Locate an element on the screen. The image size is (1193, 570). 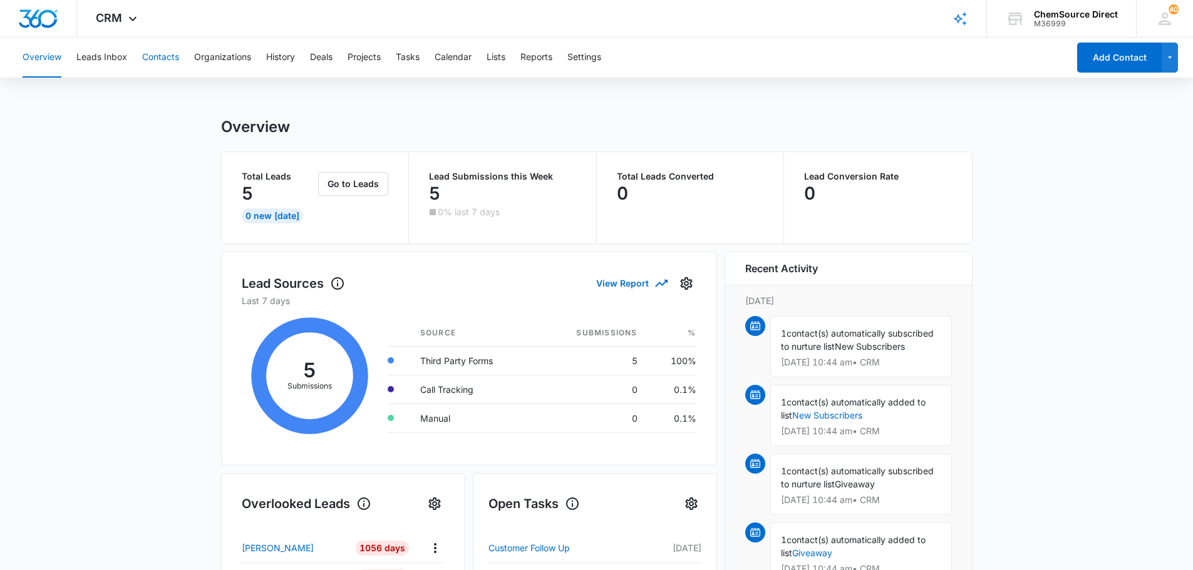
th: Submissions is located at coordinates (592, 333).